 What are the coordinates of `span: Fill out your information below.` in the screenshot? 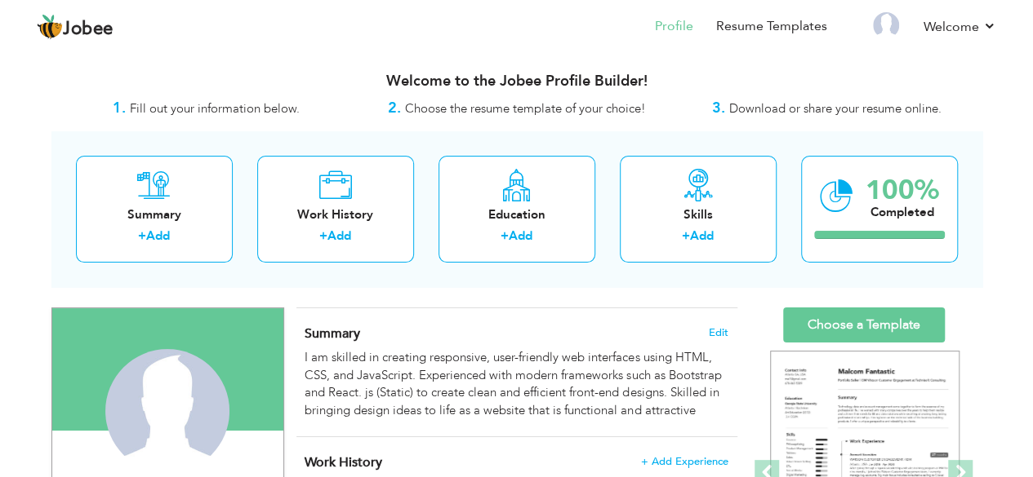 It's located at (215, 109).